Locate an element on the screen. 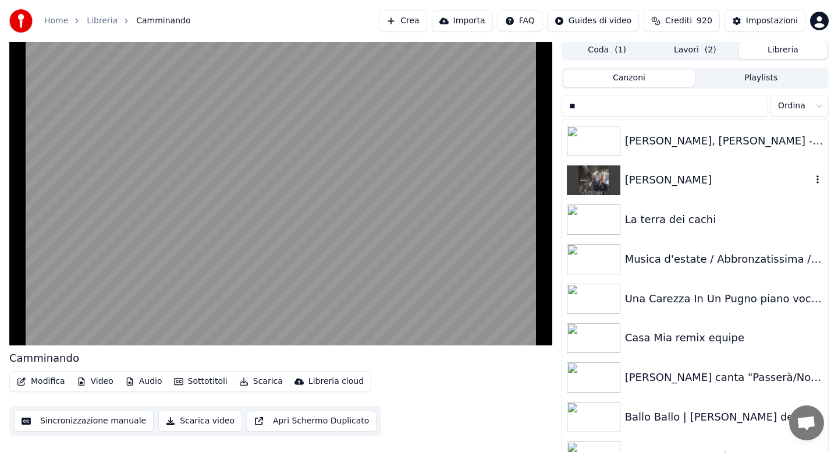  span: 920 is located at coordinates (705, 21).